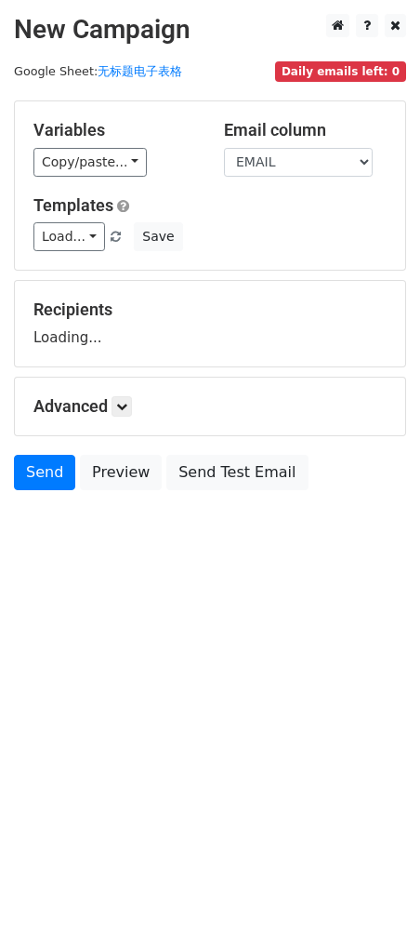 This screenshot has height=932, width=420. I want to click on h5: Email column, so click(305, 130).